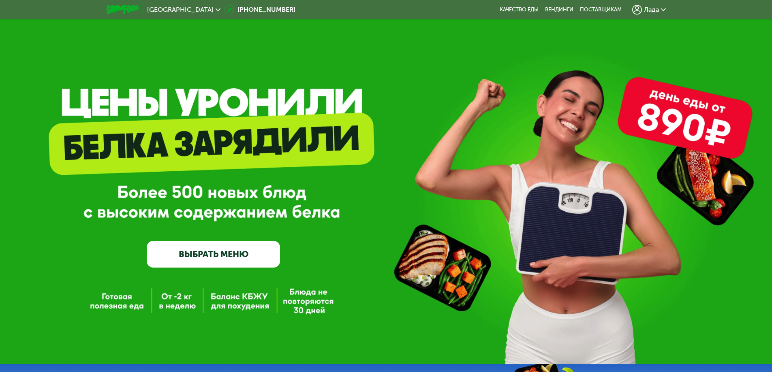 Image resolution: width=772 pixels, height=372 pixels. What do you see at coordinates (651, 10) in the screenshot?
I see `span: Лада` at bounding box center [651, 10].